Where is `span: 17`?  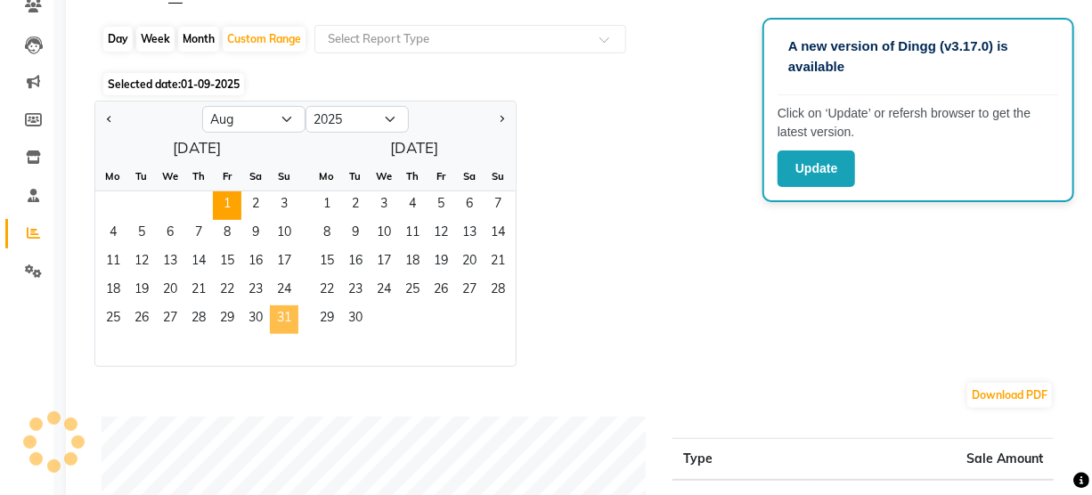
span: 17 is located at coordinates (284, 263).